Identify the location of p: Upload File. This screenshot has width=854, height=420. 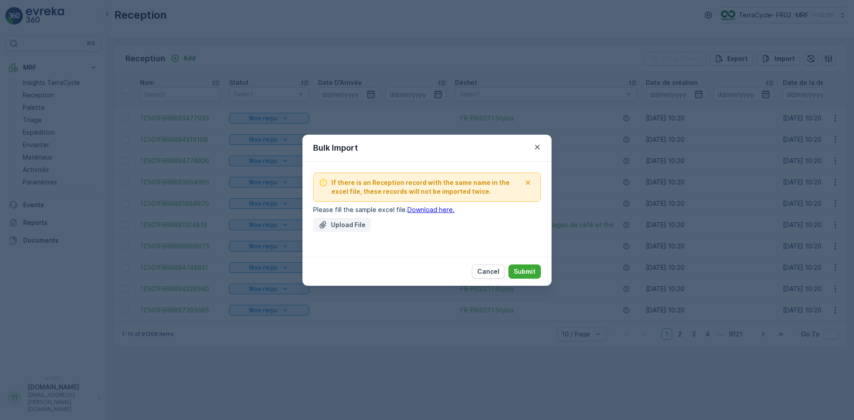
(348, 225).